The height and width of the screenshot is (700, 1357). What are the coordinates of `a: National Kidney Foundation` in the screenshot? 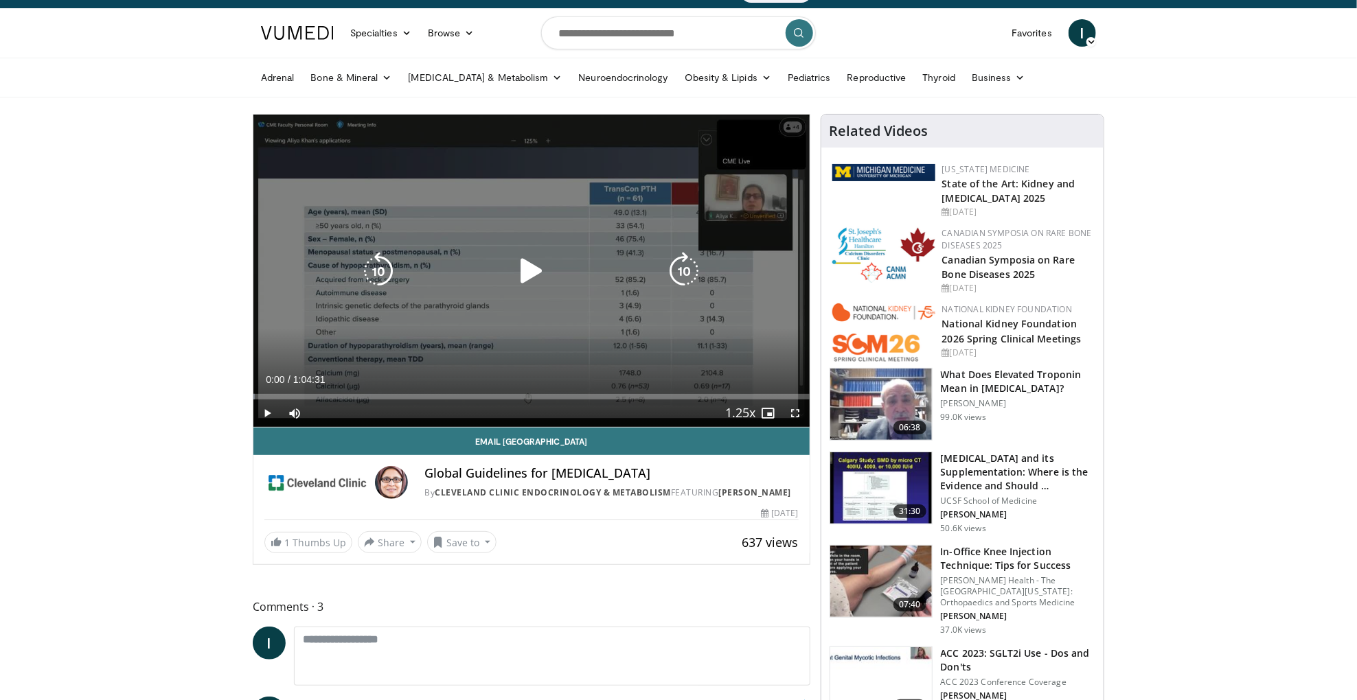 It's located at (1006, 309).